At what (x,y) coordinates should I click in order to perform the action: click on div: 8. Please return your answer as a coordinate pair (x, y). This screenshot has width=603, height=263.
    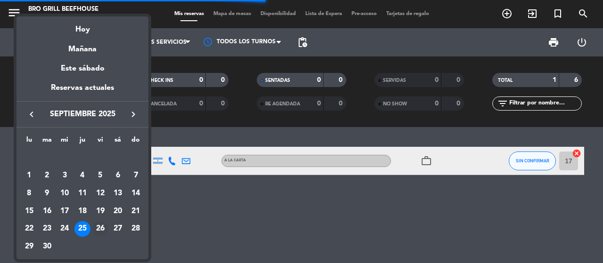
    Looking at the image, I should click on (29, 194).